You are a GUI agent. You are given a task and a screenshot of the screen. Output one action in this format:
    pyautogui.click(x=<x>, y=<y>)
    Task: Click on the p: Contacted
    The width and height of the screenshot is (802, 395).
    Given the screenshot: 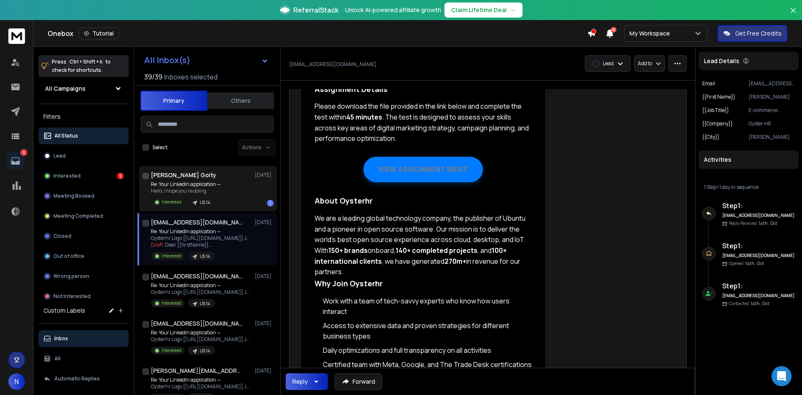 What is the action you would take?
    pyautogui.click(x=749, y=303)
    